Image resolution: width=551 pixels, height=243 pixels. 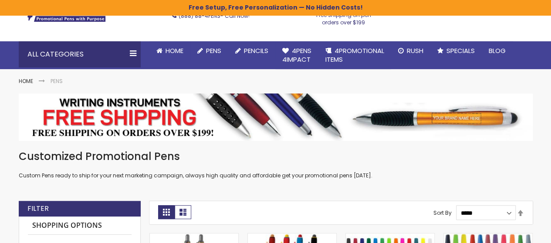 What do you see at coordinates (390, 237) in the screenshot?
I see `a: Belfast B Value Stick Pen` at bounding box center [390, 237].